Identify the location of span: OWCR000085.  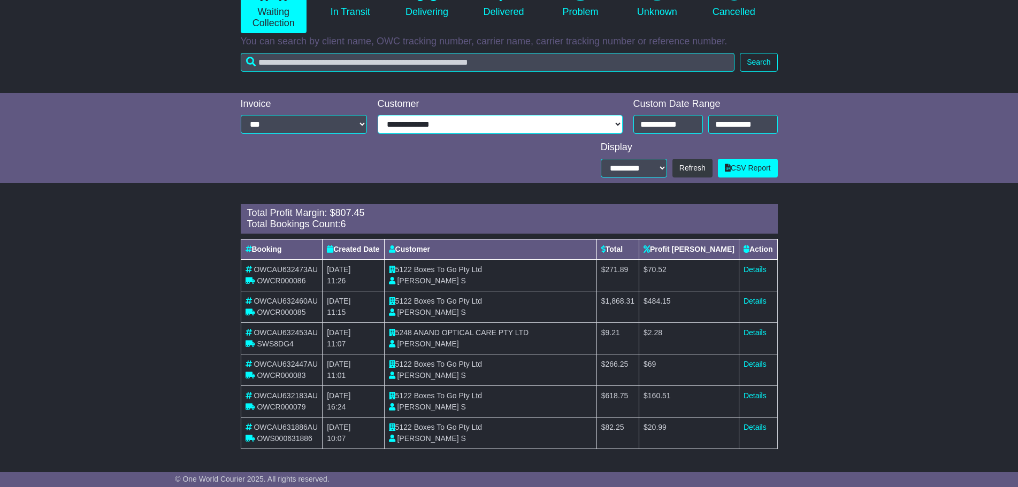
(281, 312).